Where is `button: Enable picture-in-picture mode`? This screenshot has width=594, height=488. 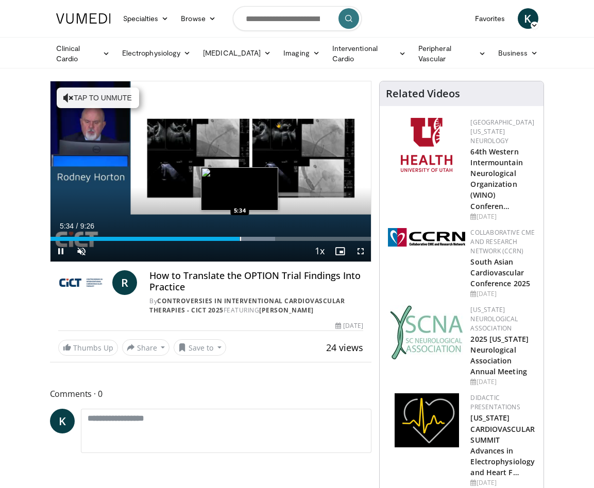
button: Enable picture-in-picture mode is located at coordinates (340, 251).